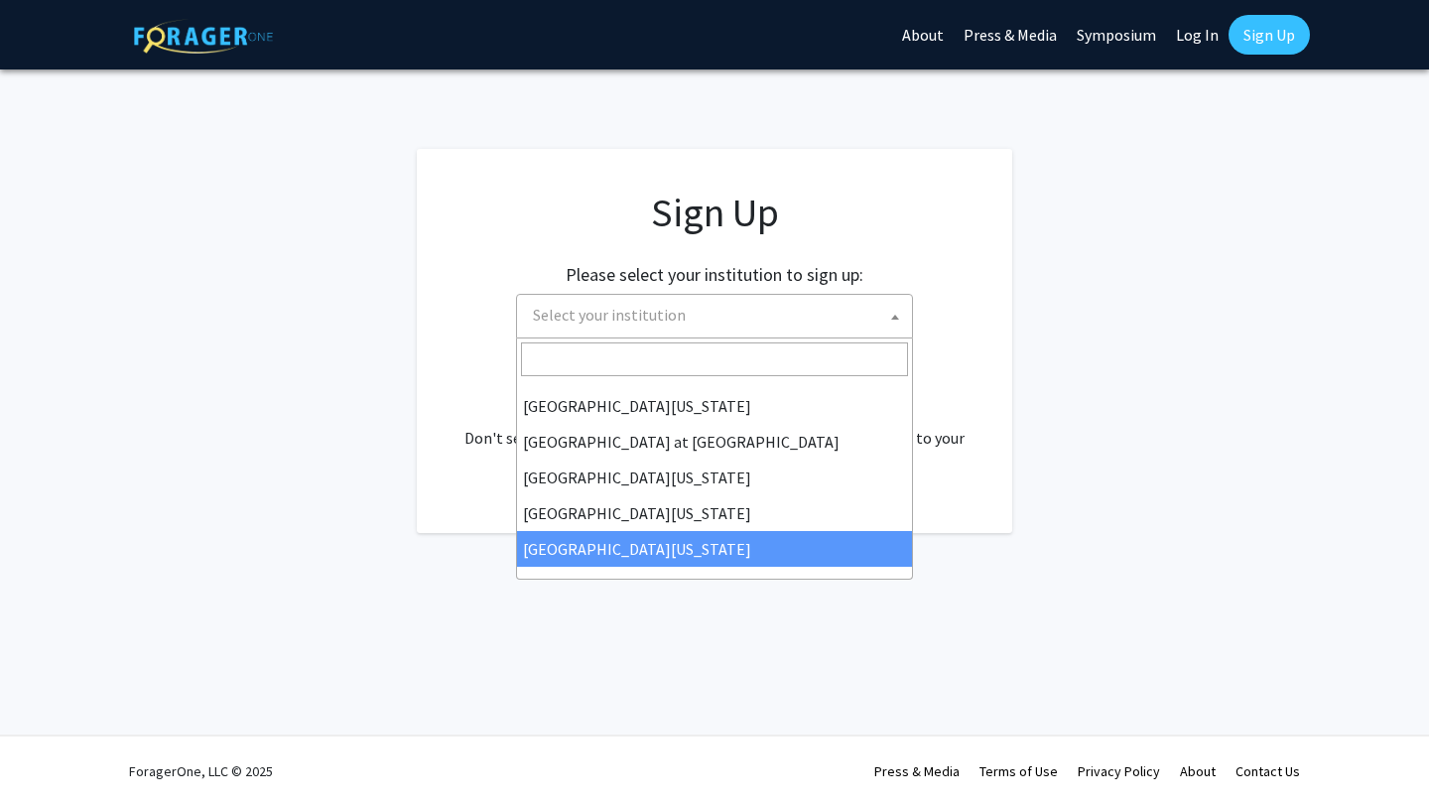  I want to click on input: Search, so click(714, 359).